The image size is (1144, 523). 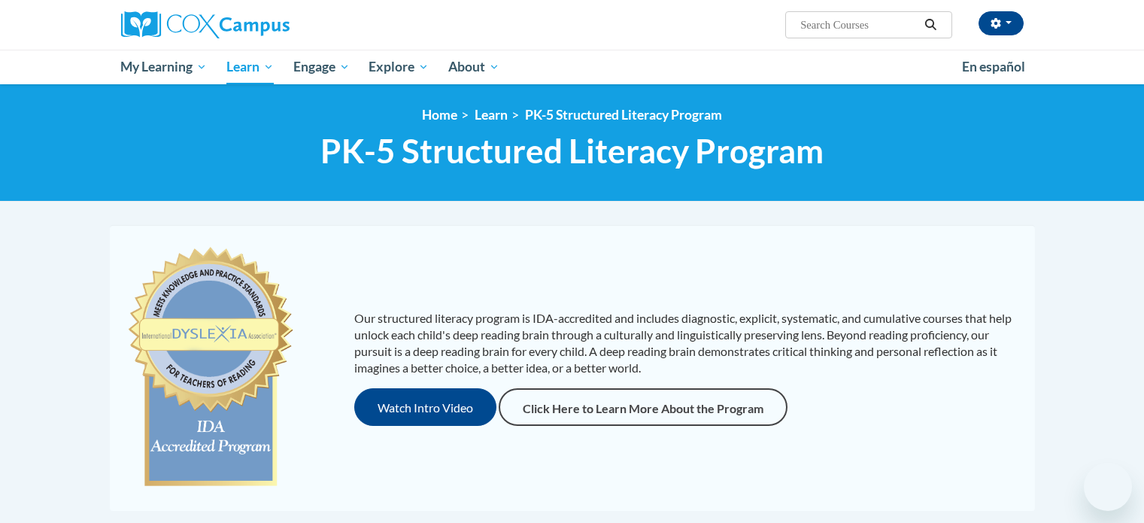 I want to click on a: PK-5 Structured Literacy Program, so click(x=623, y=114).